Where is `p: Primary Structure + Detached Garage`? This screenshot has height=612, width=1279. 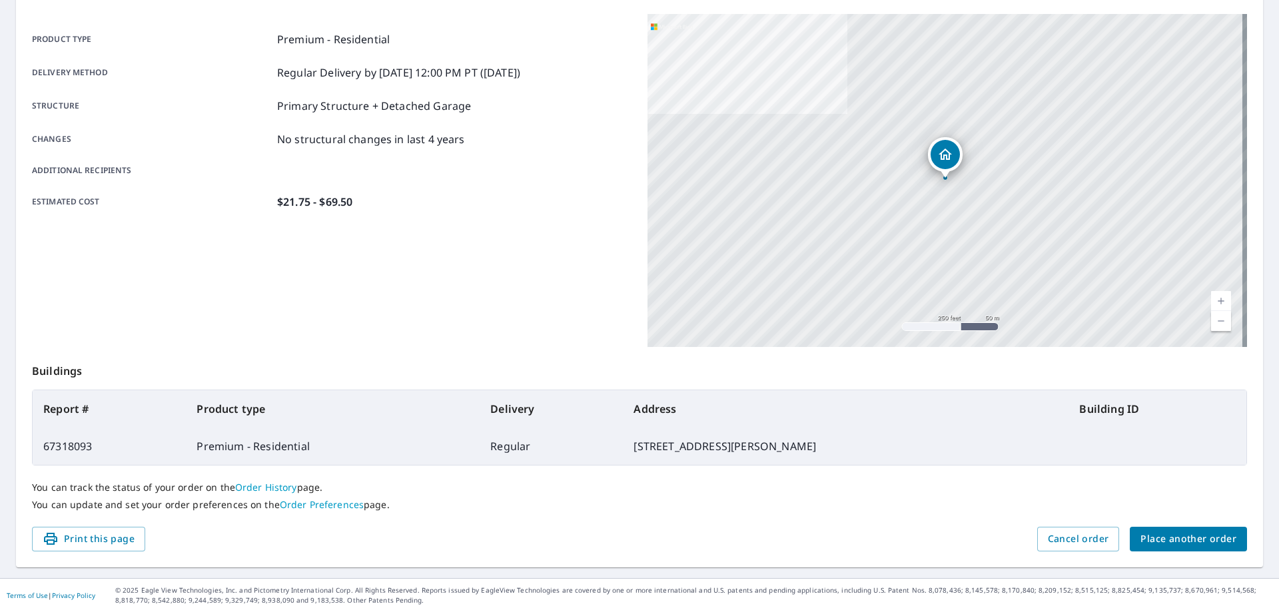 p: Primary Structure + Detached Garage is located at coordinates (374, 106).